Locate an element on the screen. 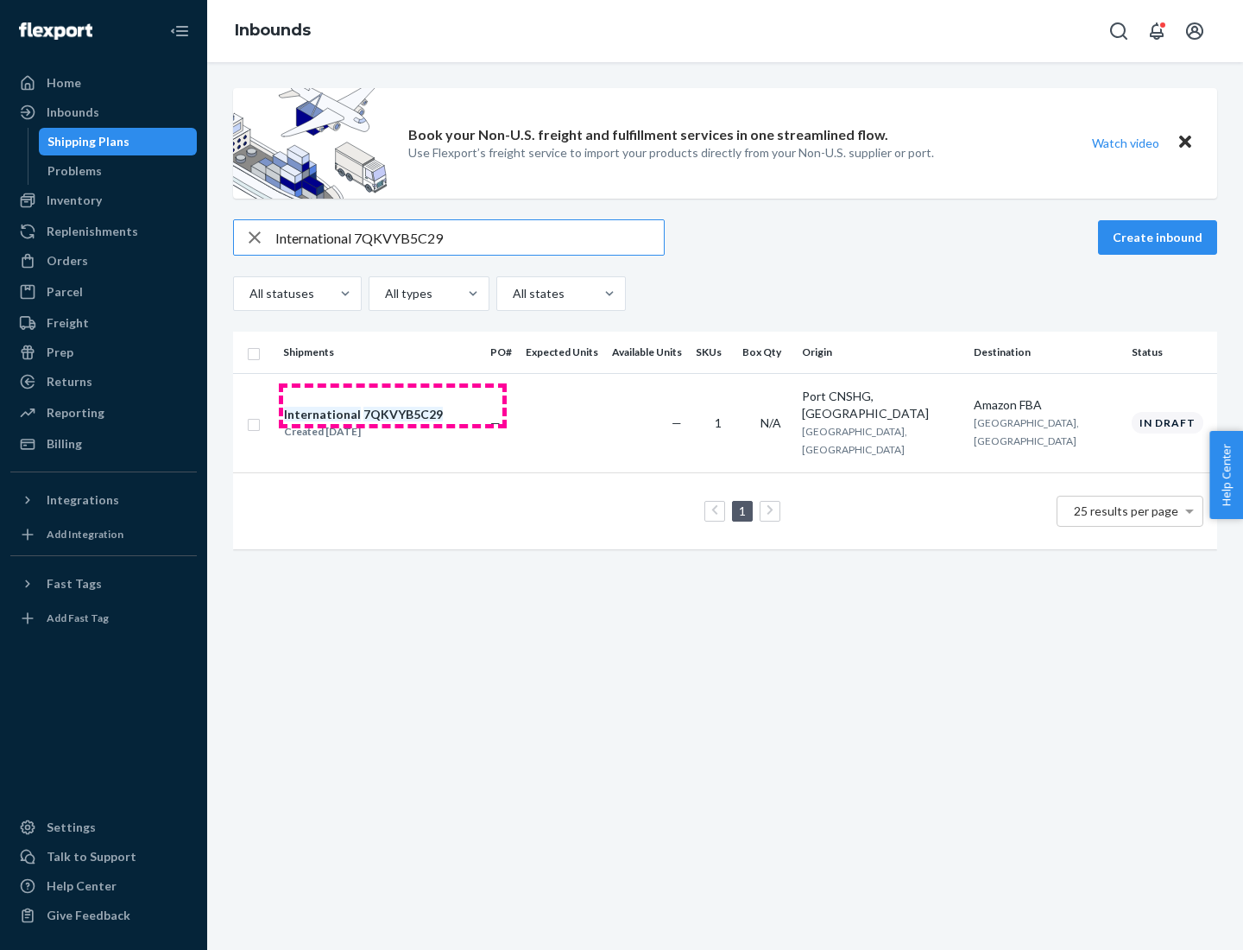  div: Inventory is located at coordinates (74, 200).